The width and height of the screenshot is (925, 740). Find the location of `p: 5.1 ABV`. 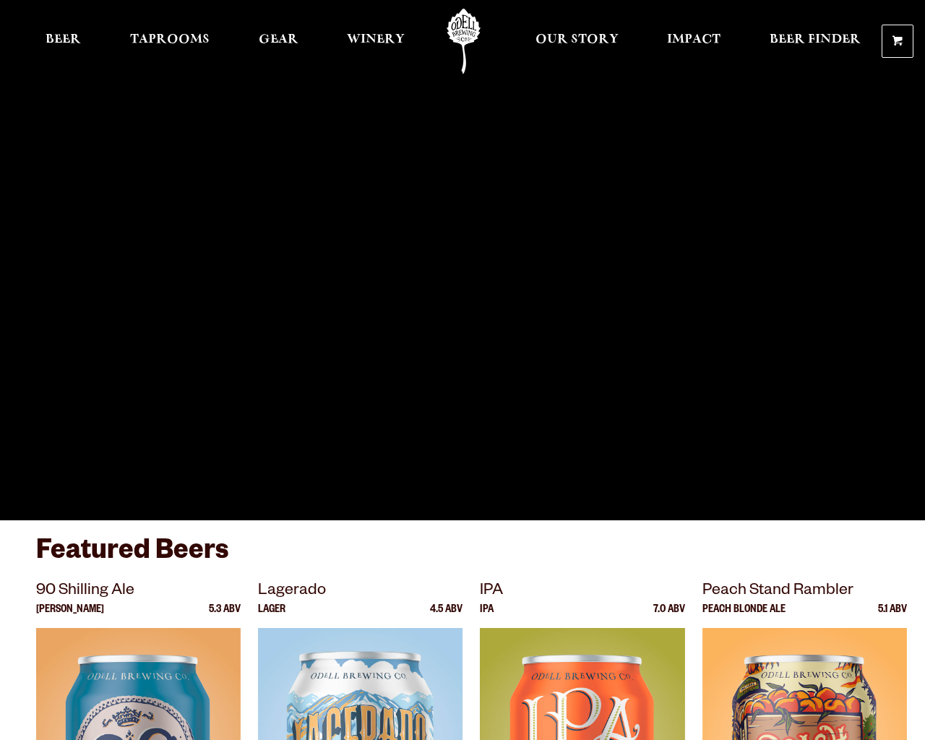

p: 5.1 ABV is located at coordinates (892, 616).